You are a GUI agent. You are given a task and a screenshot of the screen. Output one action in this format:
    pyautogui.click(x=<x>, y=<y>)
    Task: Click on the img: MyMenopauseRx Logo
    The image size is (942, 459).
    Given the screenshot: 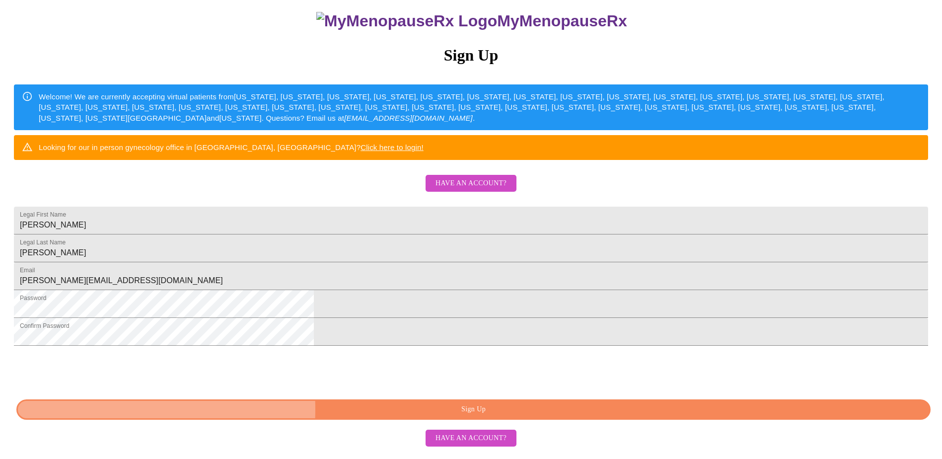 What is the action you would take?
    pyautogui.click(x=407, y=21)
    